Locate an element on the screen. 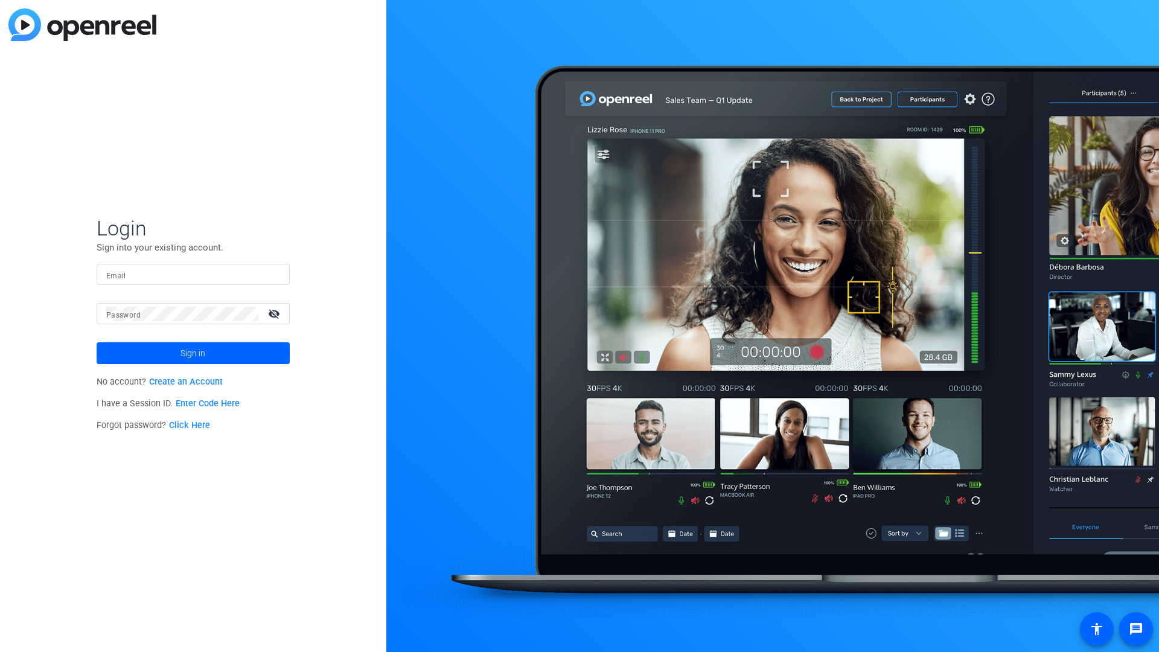 This screenshot has height=652, width=1159. mat-label: Email is located at coordinates (116, 276).